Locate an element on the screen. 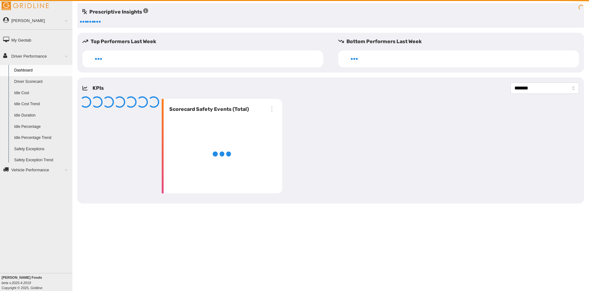  h5: KPIs is located at coordinates (98, 88).